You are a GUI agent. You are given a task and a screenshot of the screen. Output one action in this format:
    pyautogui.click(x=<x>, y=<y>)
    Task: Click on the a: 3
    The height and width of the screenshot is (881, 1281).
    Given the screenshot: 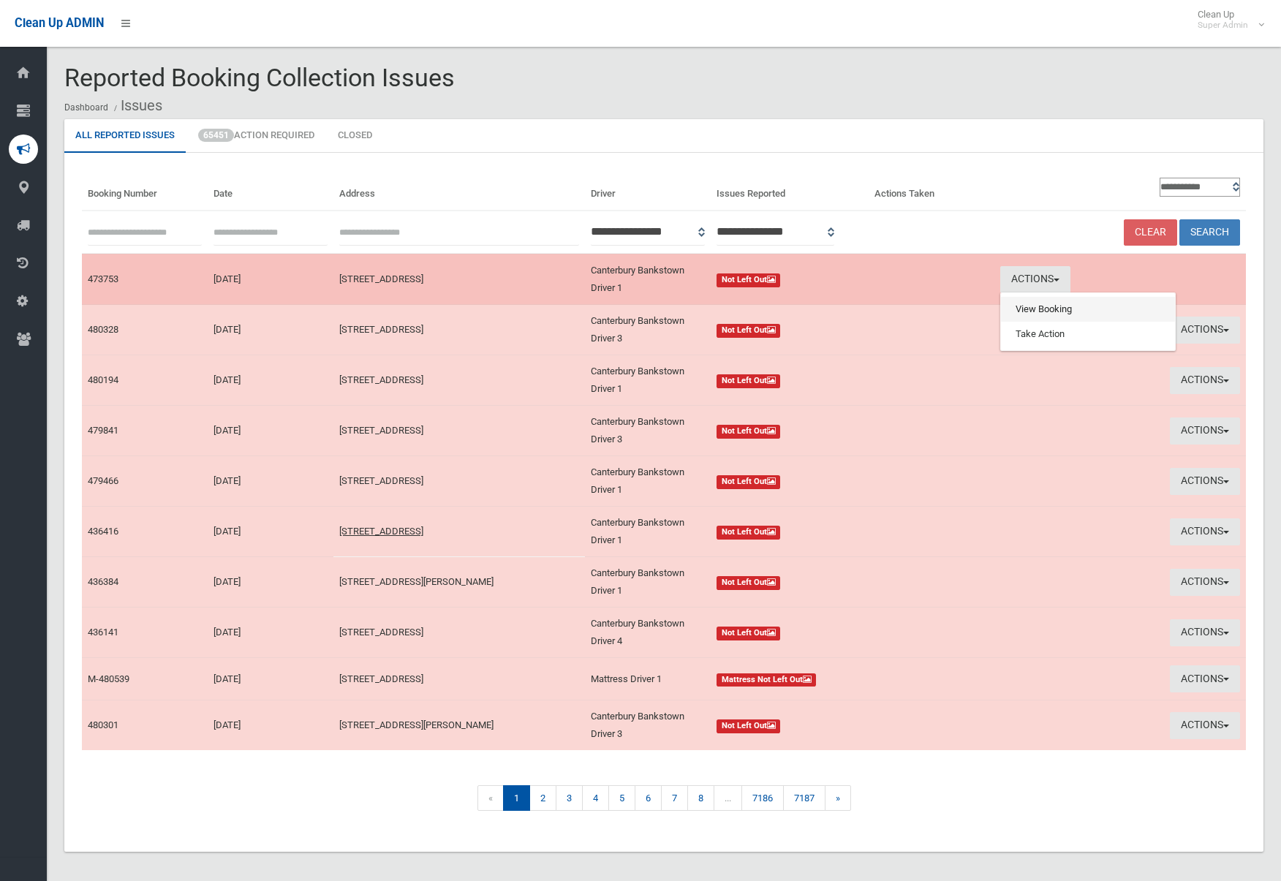 What is the action you would take?
    pyautogui.click(x=569, y=798)
    